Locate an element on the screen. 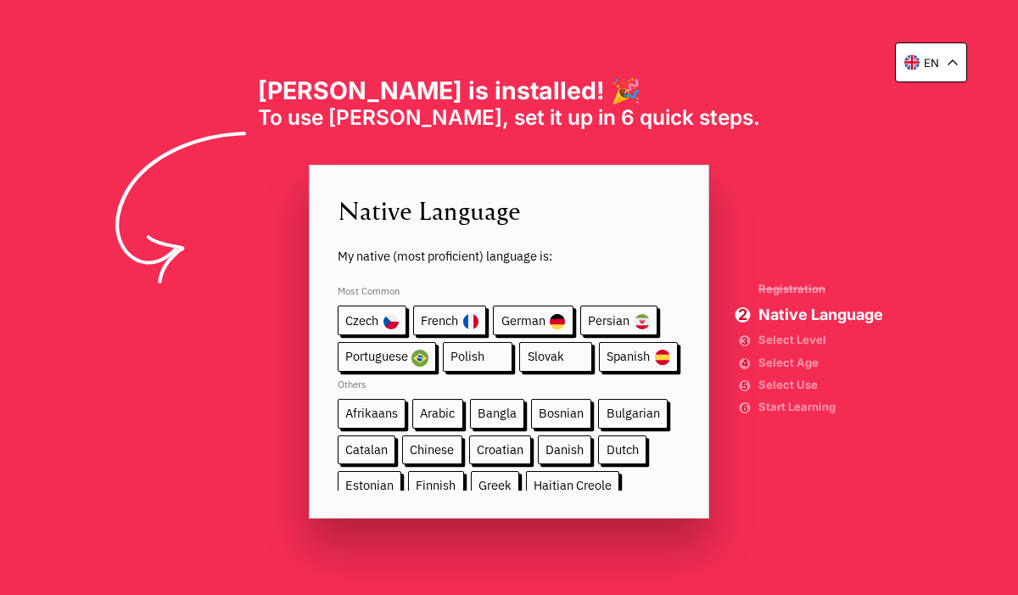 Image resolution: width=1018 pixels, height=595 pixels. span: Arabic is located at coordinates (437, 413).